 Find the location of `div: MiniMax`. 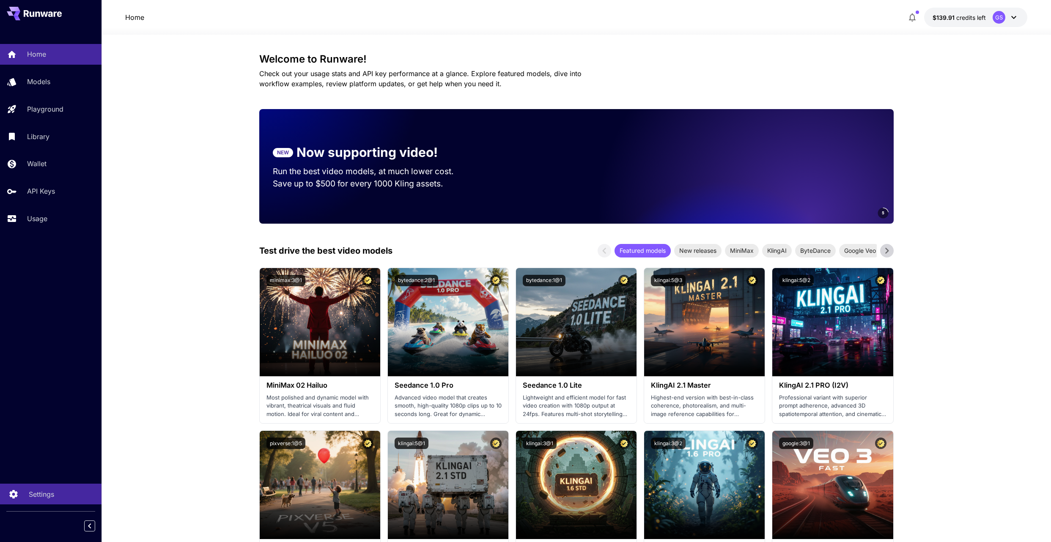

div: MiniMax is located at coordinates (742, 251).